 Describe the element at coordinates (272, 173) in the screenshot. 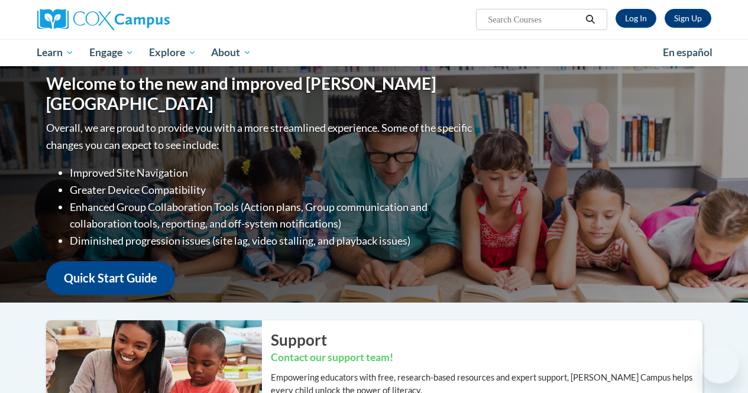

I see `li: Improved Site Navigation` at that location.